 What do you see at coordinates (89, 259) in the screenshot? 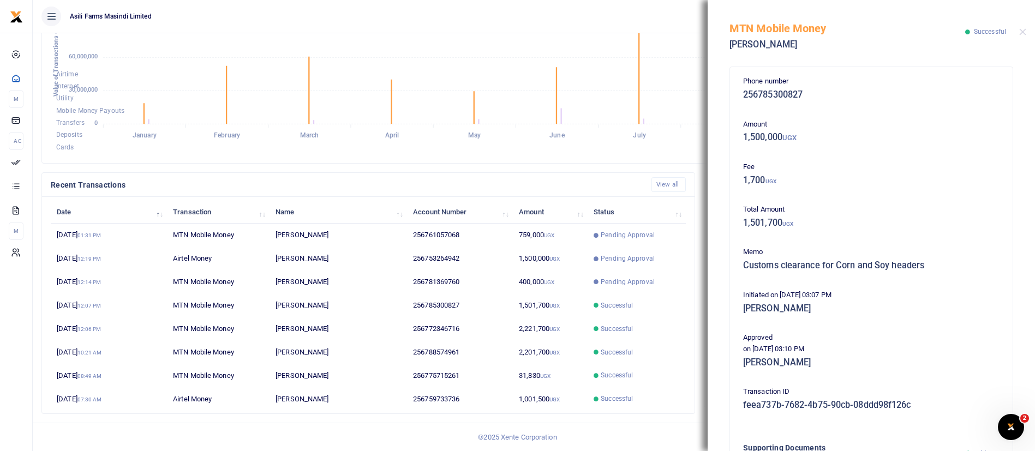
I see `small: 12:19 PM` at bounding box center [89, 259].